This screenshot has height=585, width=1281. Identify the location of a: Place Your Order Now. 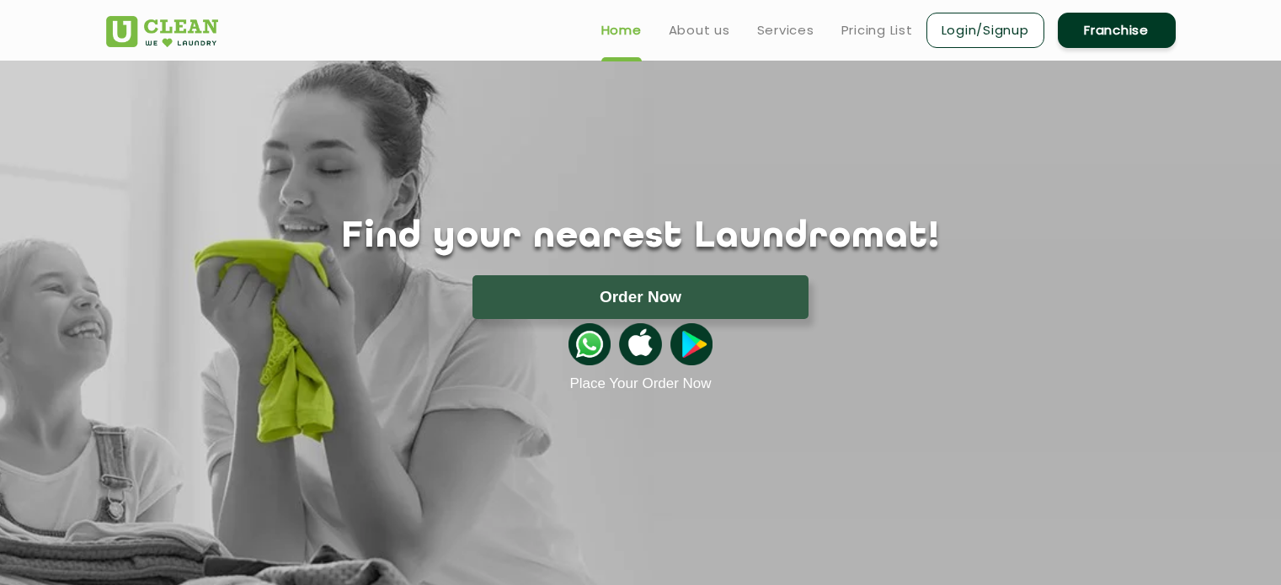
(640, 384).